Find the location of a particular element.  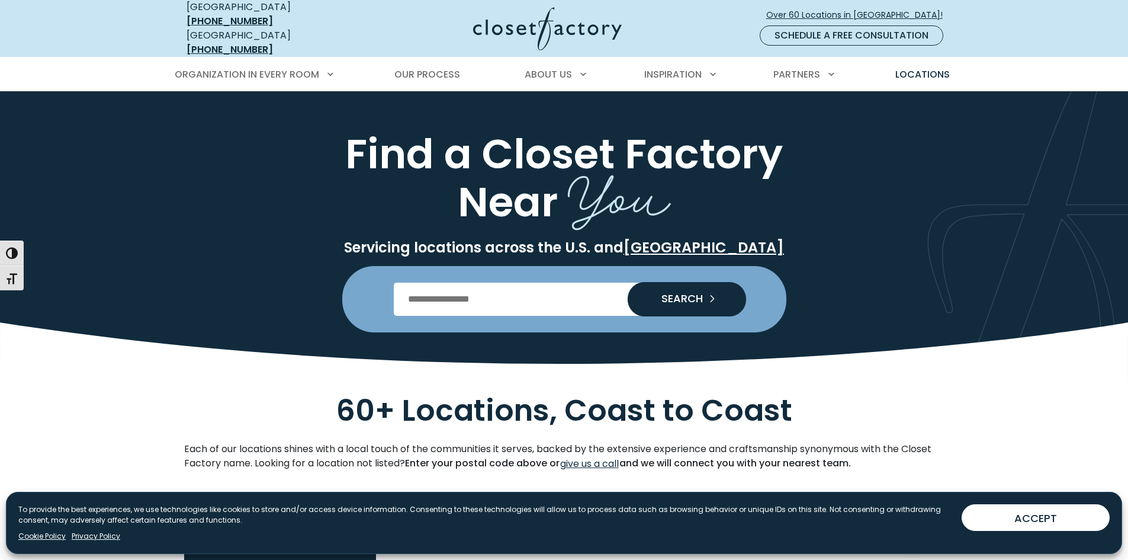

img: Closet Factory Logo is located at coordinates (547, 28).